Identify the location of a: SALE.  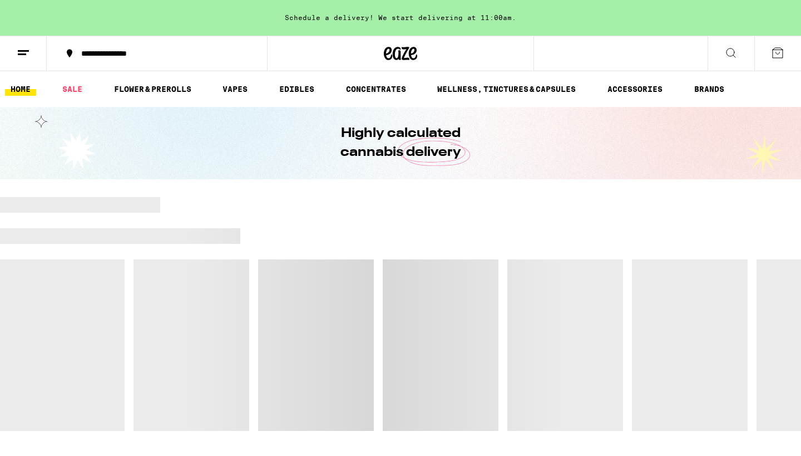
(72, 89).